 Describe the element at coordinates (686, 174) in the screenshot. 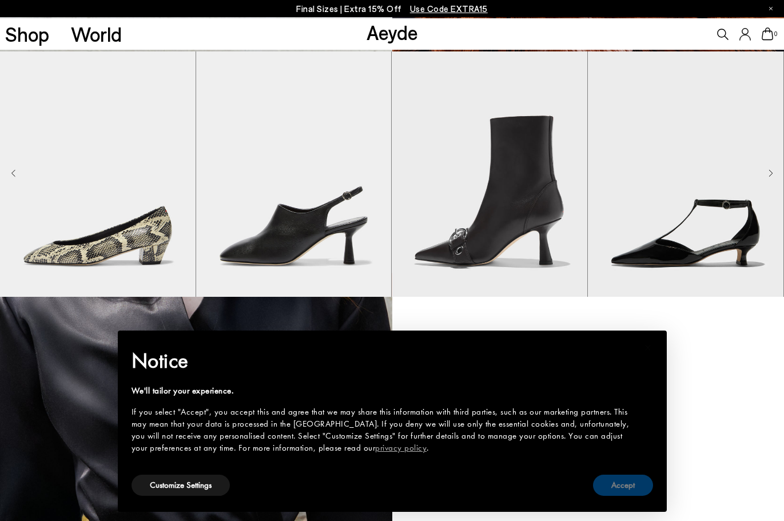

I see `img: Liz T-Bar Pumps` at that location.